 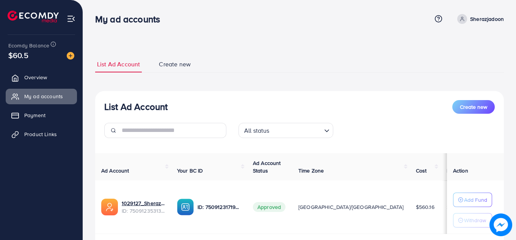 What do you see at coordinates (44, 96) in the screenshot?
I see `span: My ad accounts` at bounding box center [44, 96].